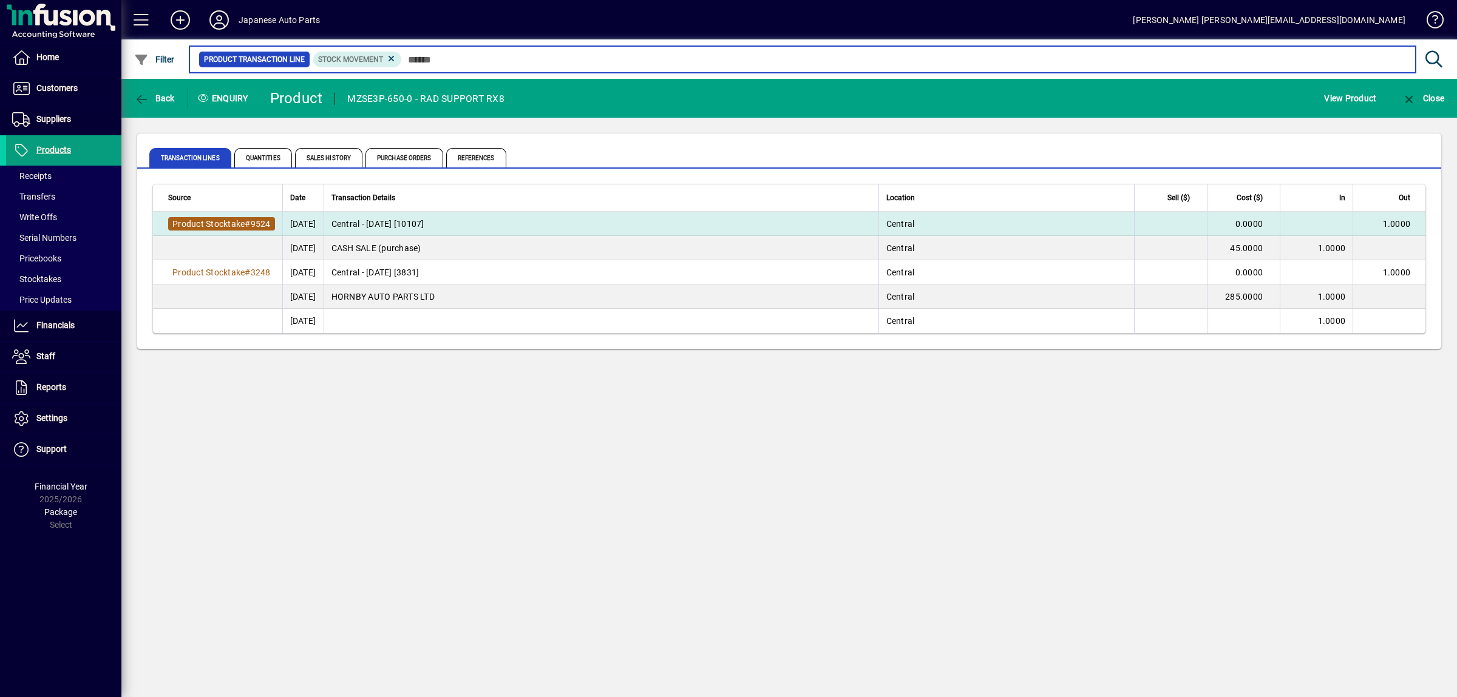 The width and height of the screenshot is (1457, 697). What do you see at coordinates (64, 388) in the screenshot?
I see `a: Reports` at bounding box center [64, 388].